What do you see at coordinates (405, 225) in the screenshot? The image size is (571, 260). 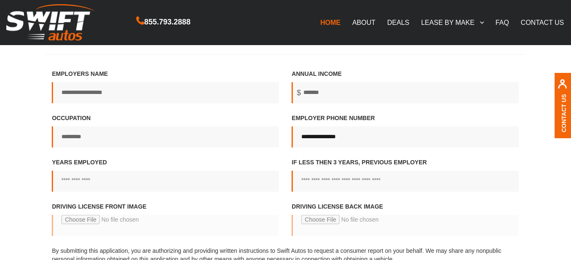 I see `input: Driving license back image` at bounding box center [405, 225].